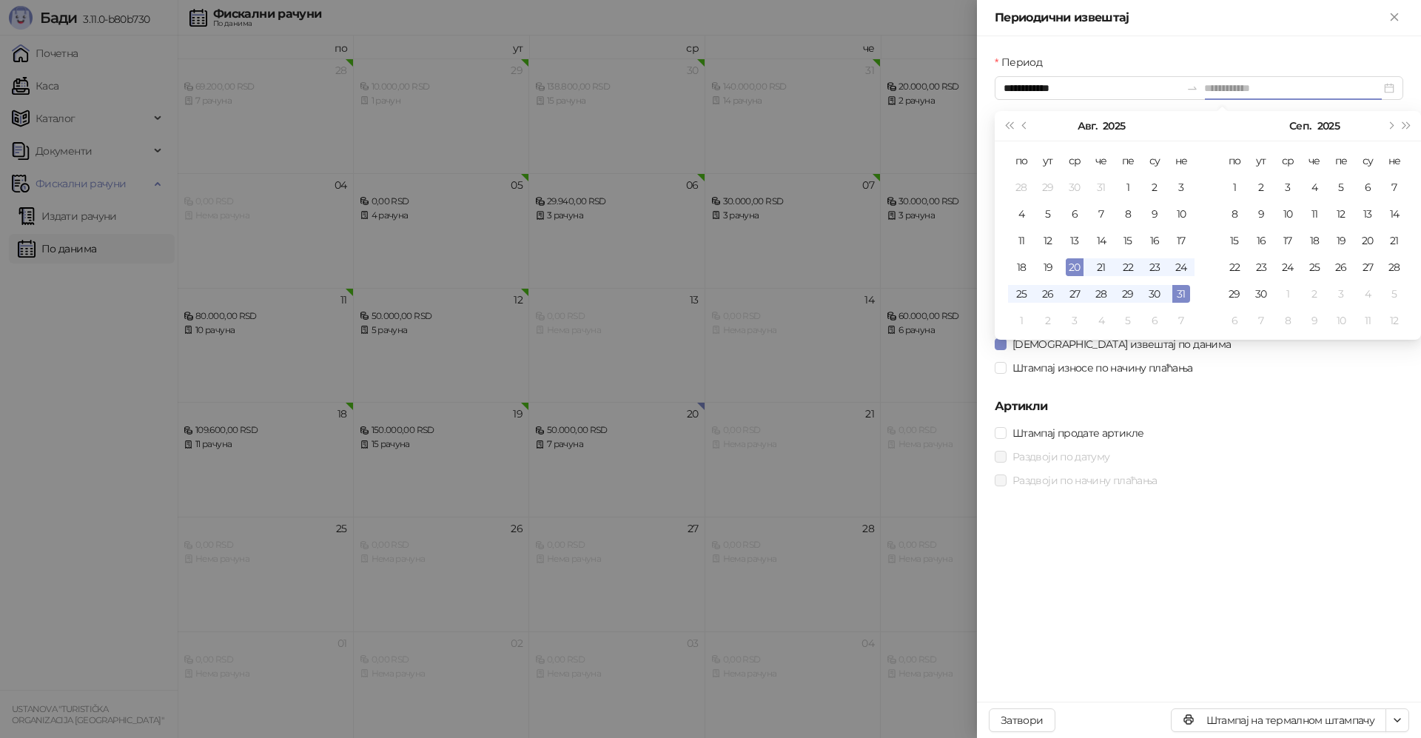 This screenshot has height=738, width=1421. What do you see at coordinates (1287, 214) in the screenshot?
I see `td: 2025-09-10` at bounding box center [1287, 214].